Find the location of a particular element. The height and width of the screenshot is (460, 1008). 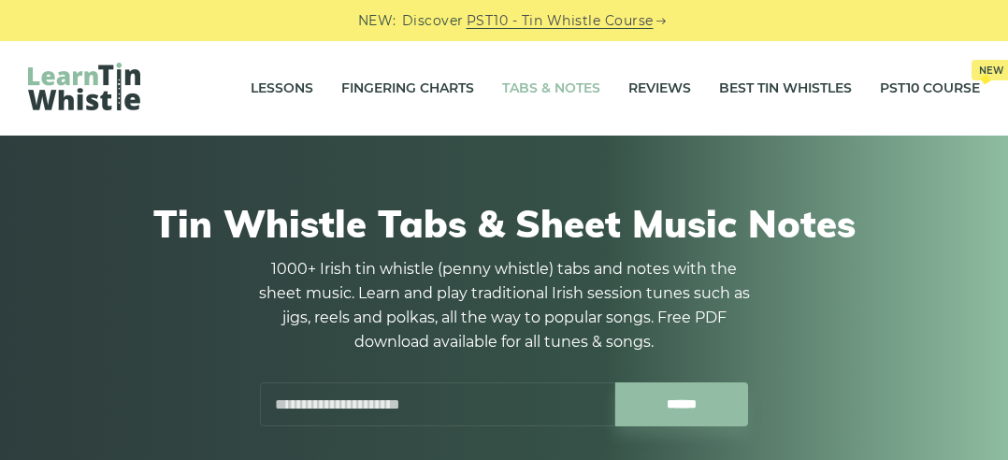

a: Fingering Charts is located at coordinates (408, 89).